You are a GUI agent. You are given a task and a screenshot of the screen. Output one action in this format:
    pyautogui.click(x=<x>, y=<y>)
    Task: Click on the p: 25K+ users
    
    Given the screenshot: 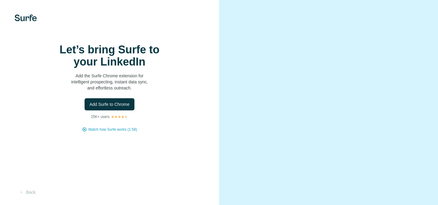 What is the action you would take?
    pyautogui.click(x=100, y=117)
    